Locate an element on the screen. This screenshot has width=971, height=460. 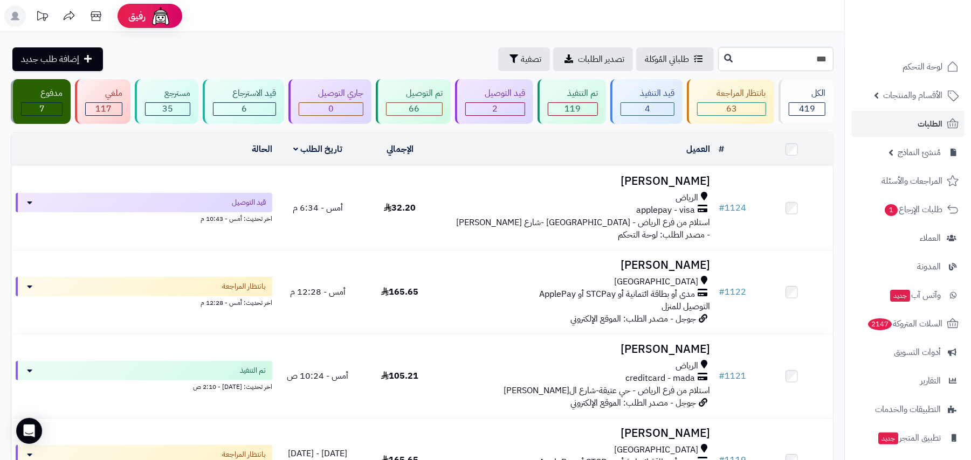
span: رفيق is located at coordinates (137, 16).